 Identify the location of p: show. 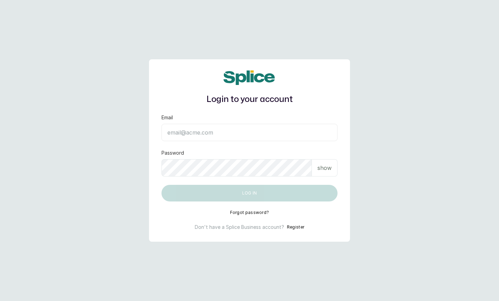
(324, 168).